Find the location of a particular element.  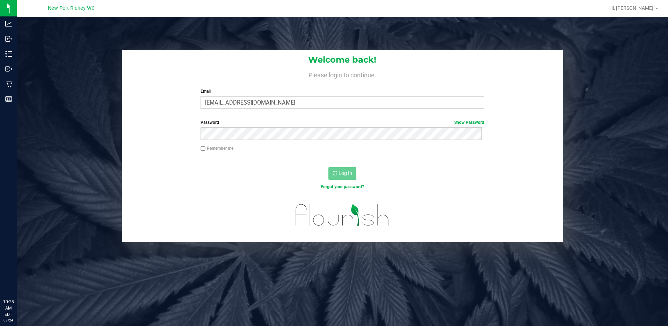

inline-svg: Retail is located at coordinates (9, 84).